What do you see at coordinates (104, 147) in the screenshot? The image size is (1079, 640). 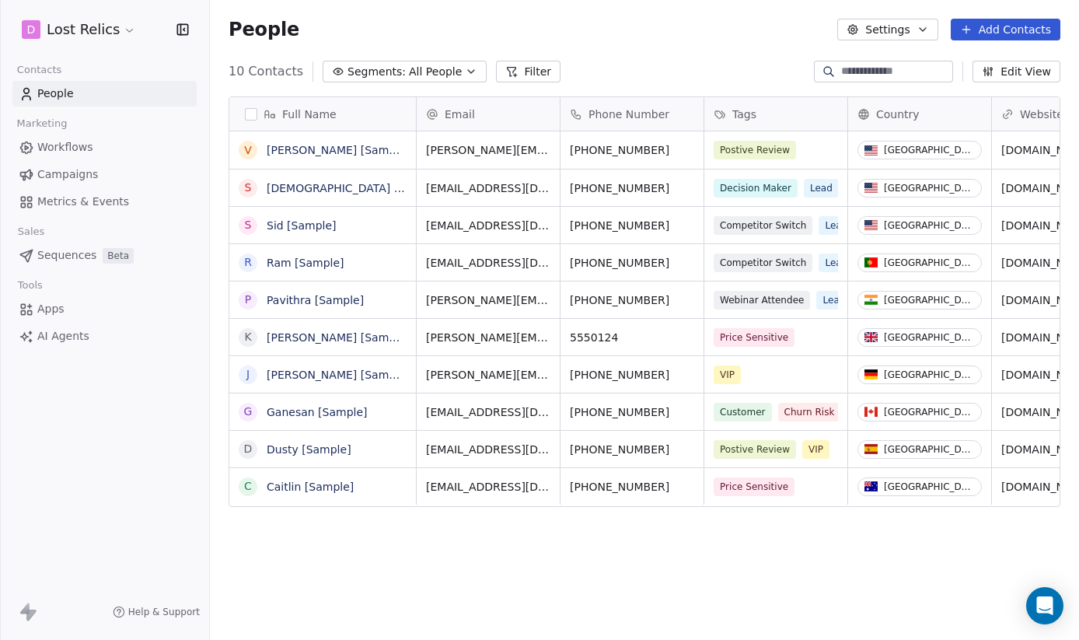 I see `a: Workflows` at bounding box center [104, 147].